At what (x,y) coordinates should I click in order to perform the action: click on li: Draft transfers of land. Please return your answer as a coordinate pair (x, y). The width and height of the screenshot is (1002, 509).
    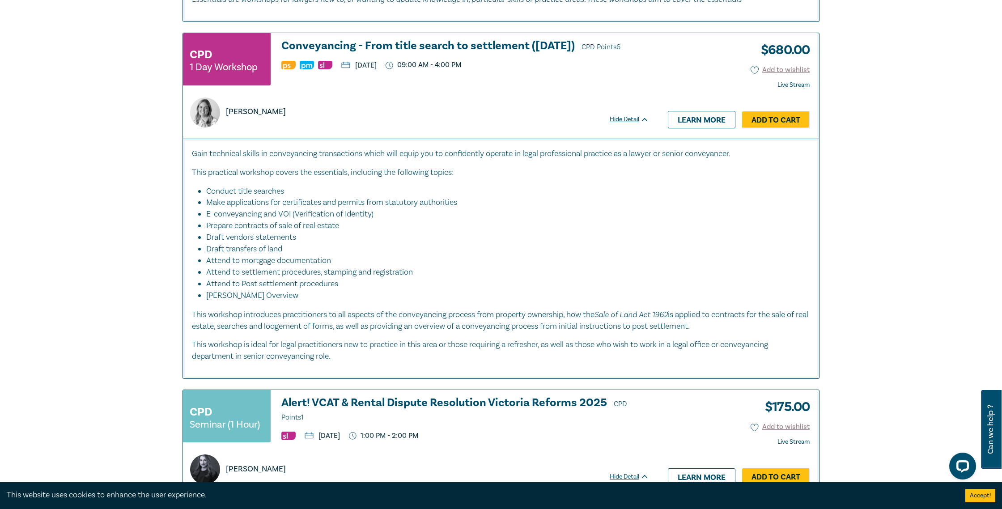
    Looking at the image, I should click on (504, 249).